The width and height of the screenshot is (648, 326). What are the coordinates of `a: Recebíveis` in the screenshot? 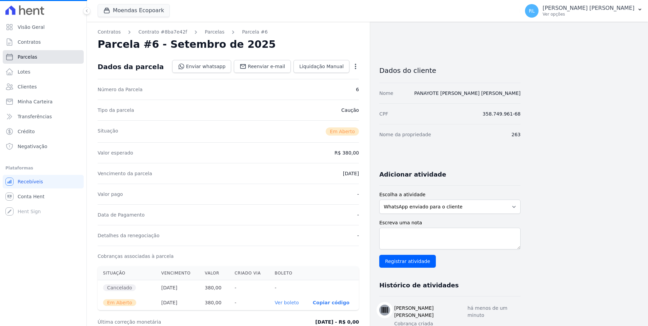 It's located at (43, 182).